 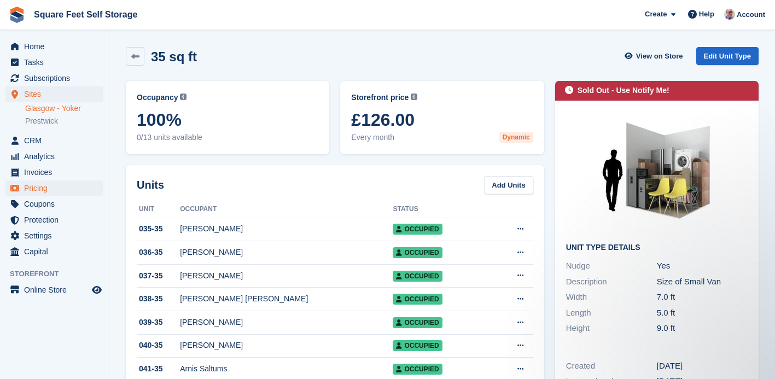 I want to click on div: Created, so click(x=611, y=366).